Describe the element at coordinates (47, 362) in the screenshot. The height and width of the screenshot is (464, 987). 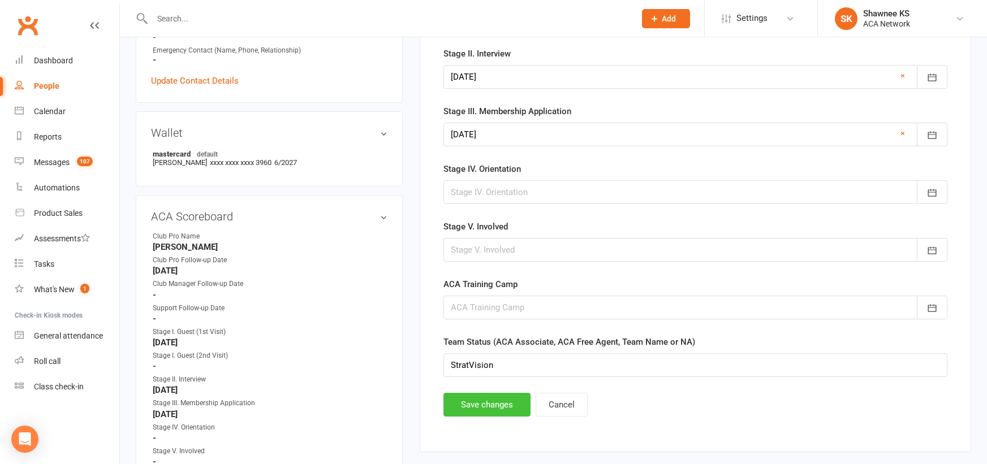
I see `div: Roll call` at that location.